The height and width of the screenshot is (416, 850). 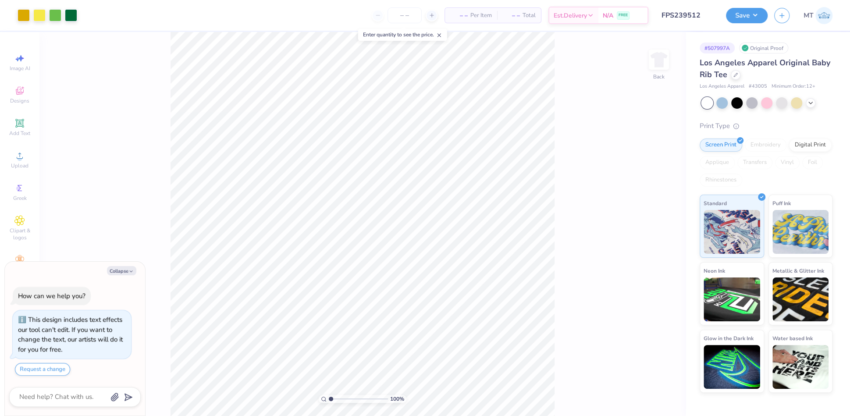 What do you see at coordinates (798, 270) in the screenshot?
I see `span: Metallic & Glitter Ink` at bounding box center [798, 270].